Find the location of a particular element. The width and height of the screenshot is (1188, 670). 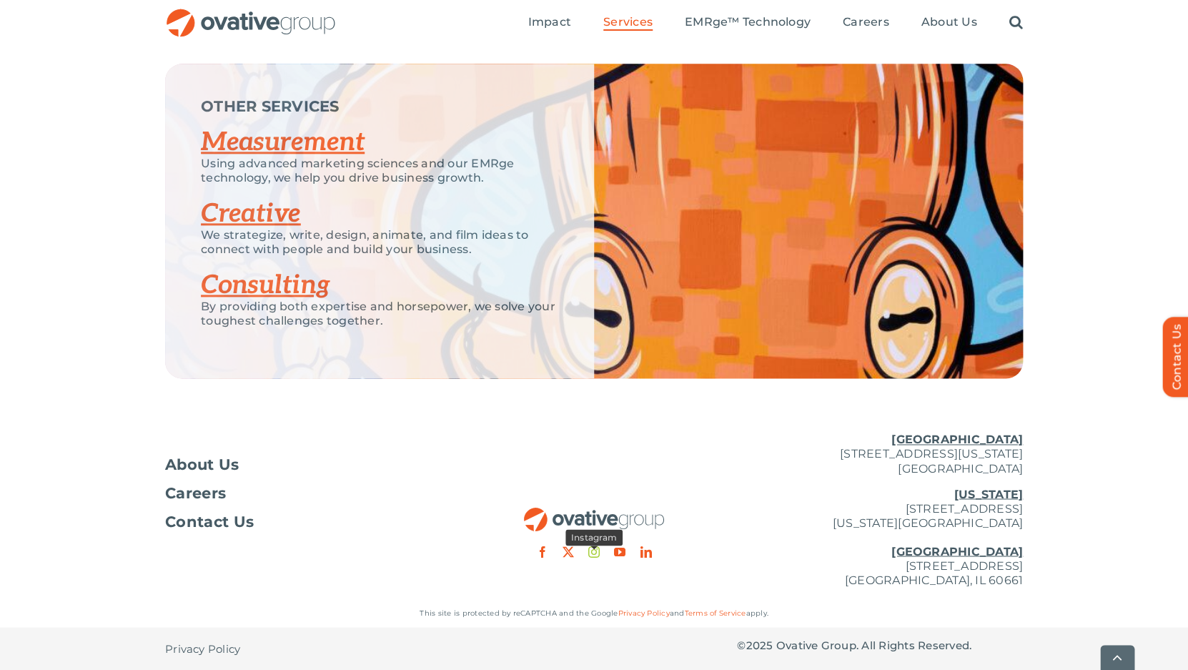

a: EMRge™ Technology is located at coordinates (747, 23).